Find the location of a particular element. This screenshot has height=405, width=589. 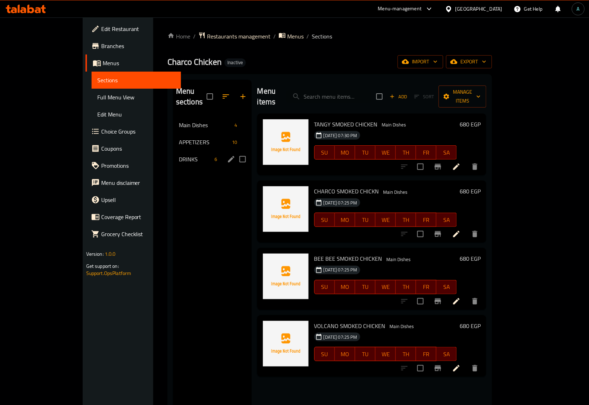

a: Grocery Checklist is located at coordinates (133, 234).